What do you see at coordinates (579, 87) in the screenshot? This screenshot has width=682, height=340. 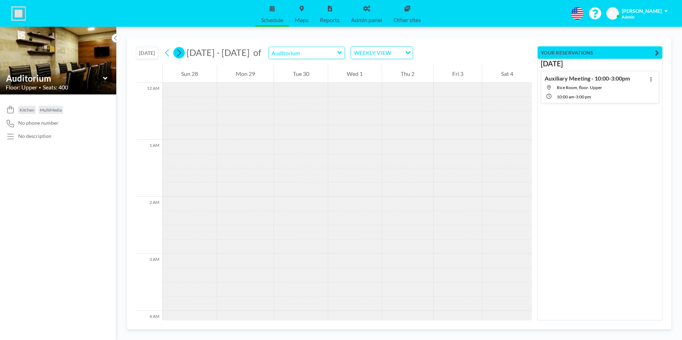 I see `span: Rice Room, floor: Upper` at bounding box center [579, 87].